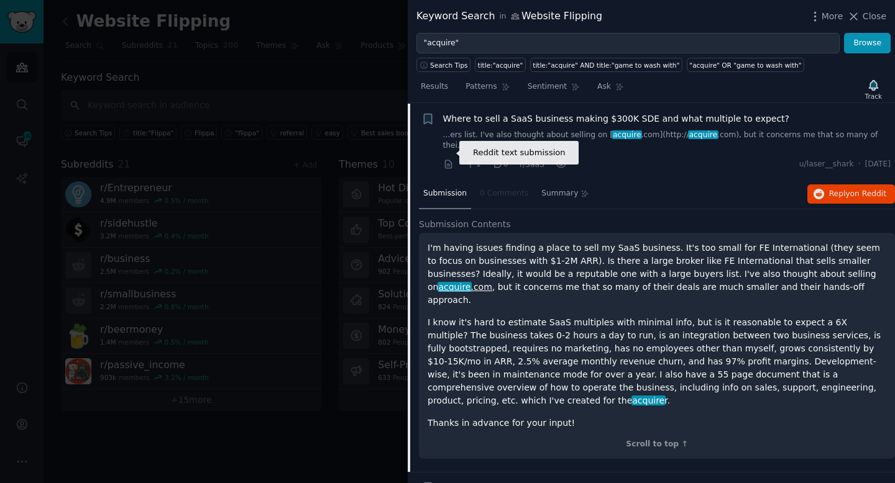 This screenshot has width=895, height=483. Describe the element at coordinates (610, 89) in the screenshot. I see `a: Ask` at that location.